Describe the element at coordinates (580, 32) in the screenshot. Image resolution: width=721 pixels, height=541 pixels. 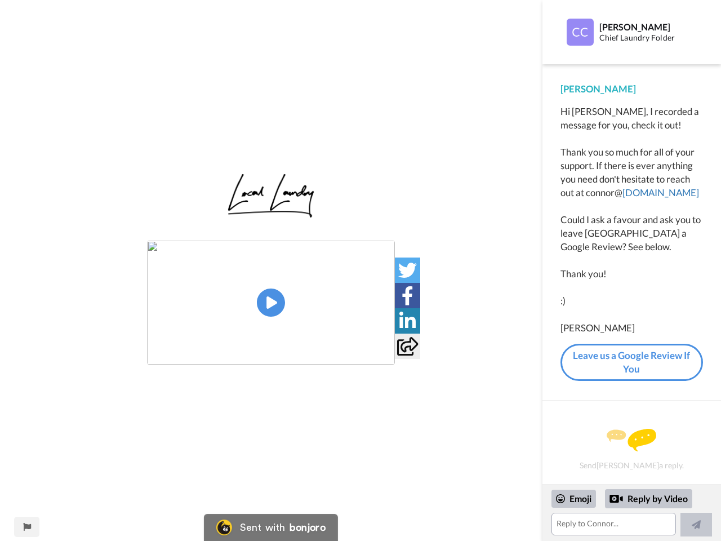
I see `img: Profile Image` at that location.